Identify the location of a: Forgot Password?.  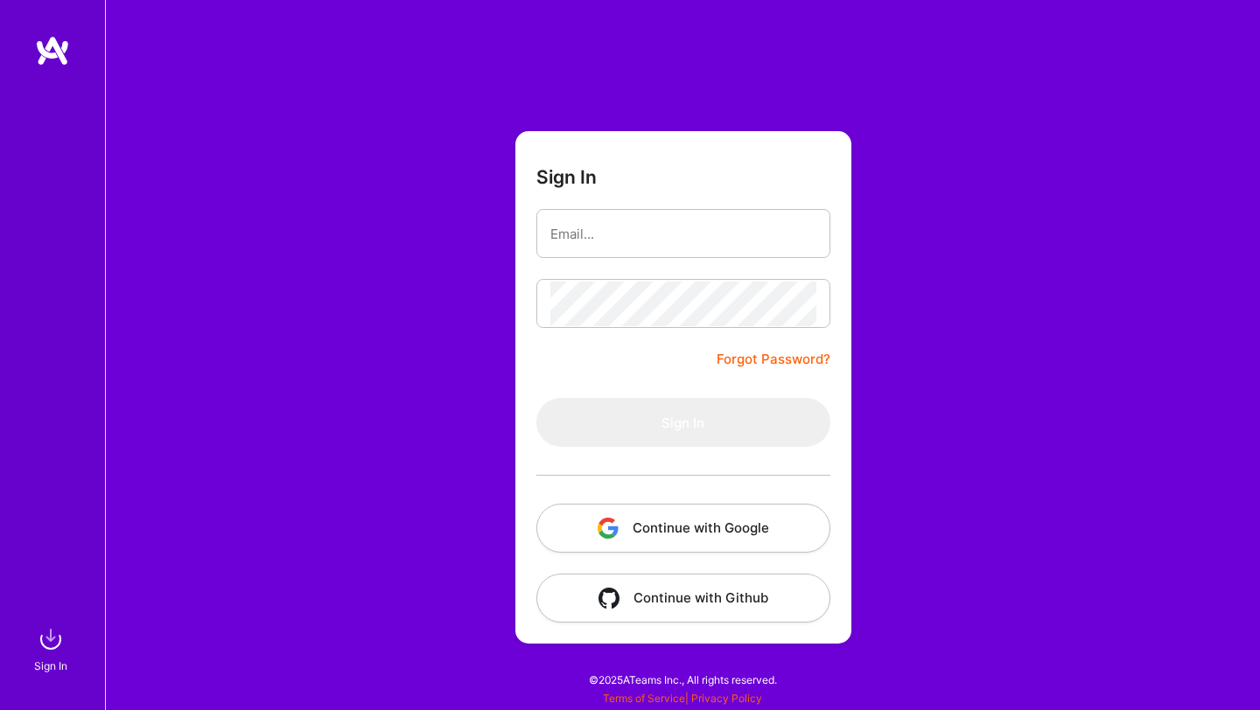
(773, 360).